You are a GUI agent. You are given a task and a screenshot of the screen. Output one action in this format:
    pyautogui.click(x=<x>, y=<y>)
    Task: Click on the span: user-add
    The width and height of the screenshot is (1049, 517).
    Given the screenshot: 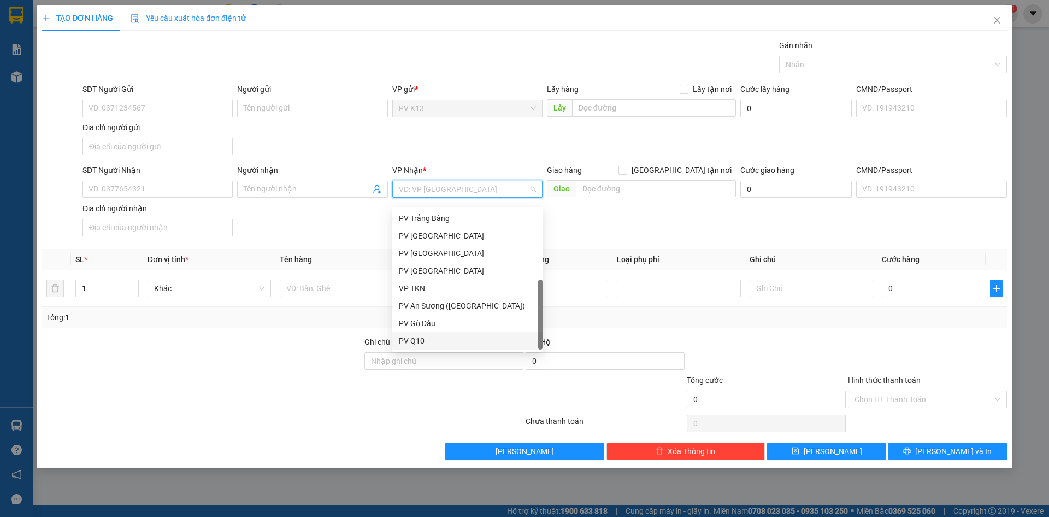 What is the action you would take?
    pyautogui.click(x=377, y=189)
    